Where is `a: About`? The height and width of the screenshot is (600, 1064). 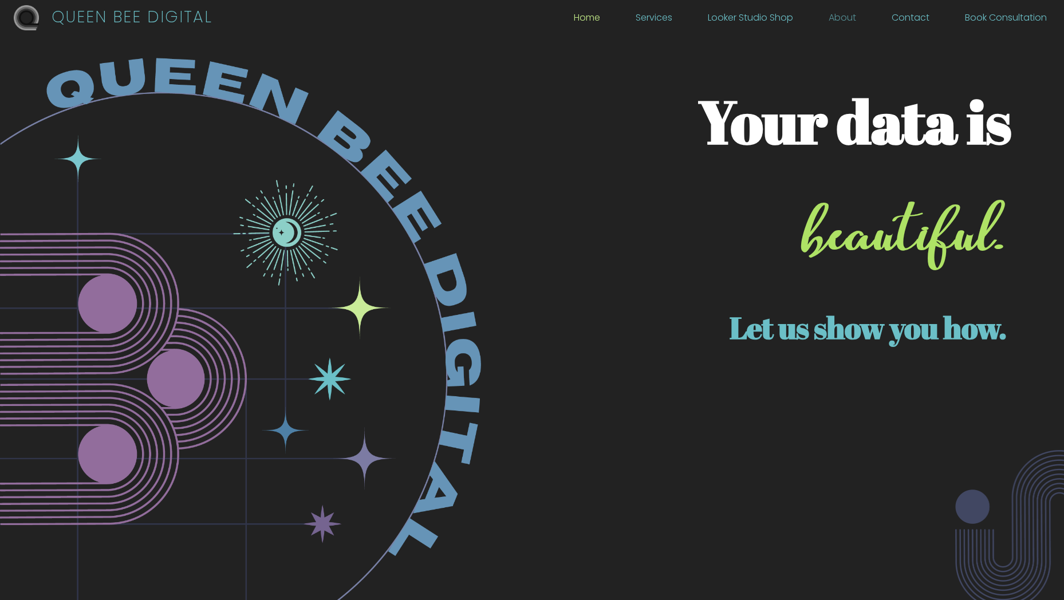
a: About is located at coordinates (842, 21).